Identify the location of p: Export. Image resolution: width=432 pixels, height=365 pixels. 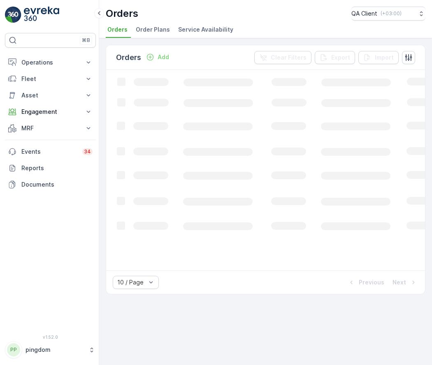
(341, 58).